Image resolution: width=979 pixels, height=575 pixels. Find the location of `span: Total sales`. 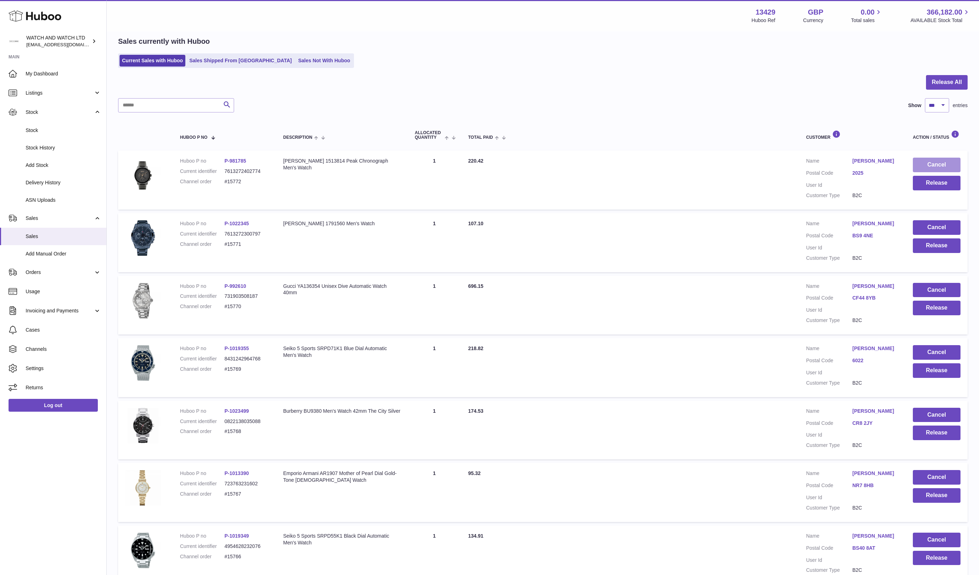

span: Total sales is located at coordinates (866, 20).